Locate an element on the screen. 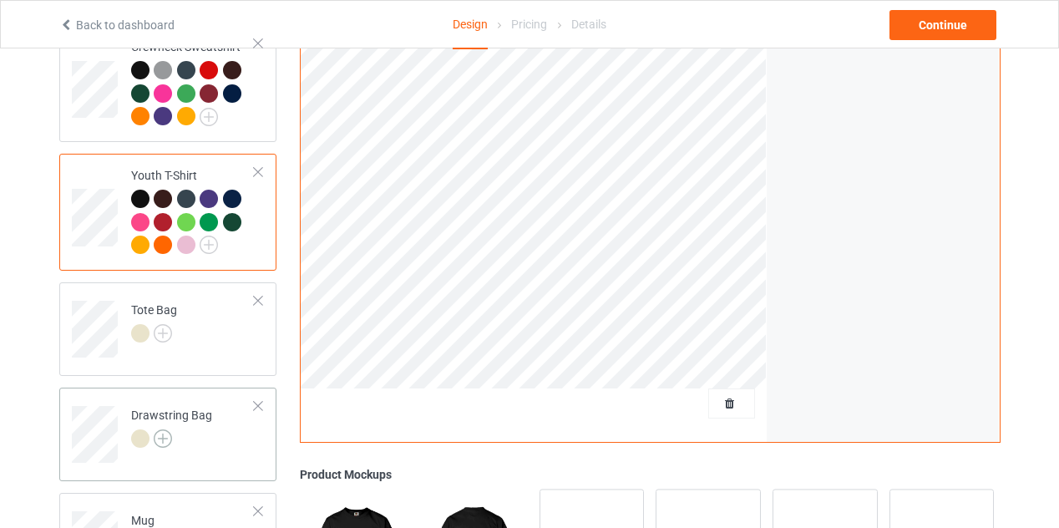  div: Continue is located at coordinates (943, 25).